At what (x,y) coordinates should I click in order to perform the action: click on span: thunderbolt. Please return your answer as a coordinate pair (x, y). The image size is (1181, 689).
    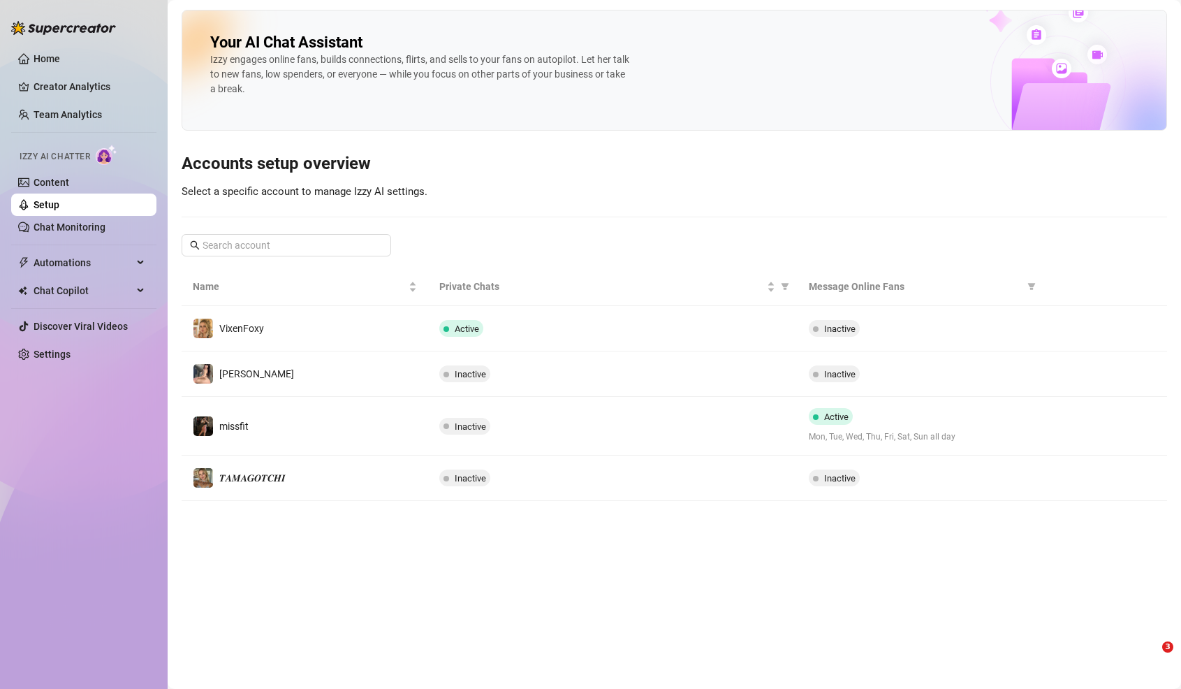
    Looking at the image, I should click on (24, 263).